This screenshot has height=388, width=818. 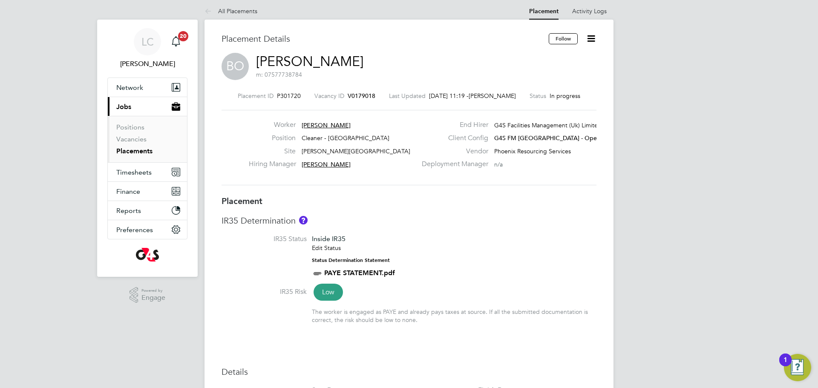 What do you see at coordinates (452, 125) in the screenshot?
I see `label: End Hirer` at bounding box center [452, 125].